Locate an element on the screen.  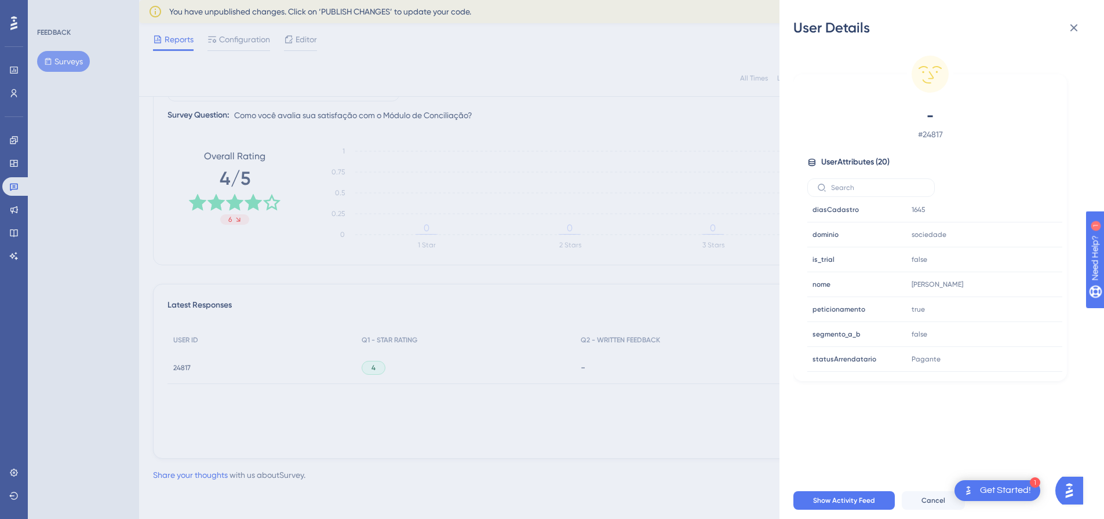
span: Need Help? is located at coordinates (50, 10).